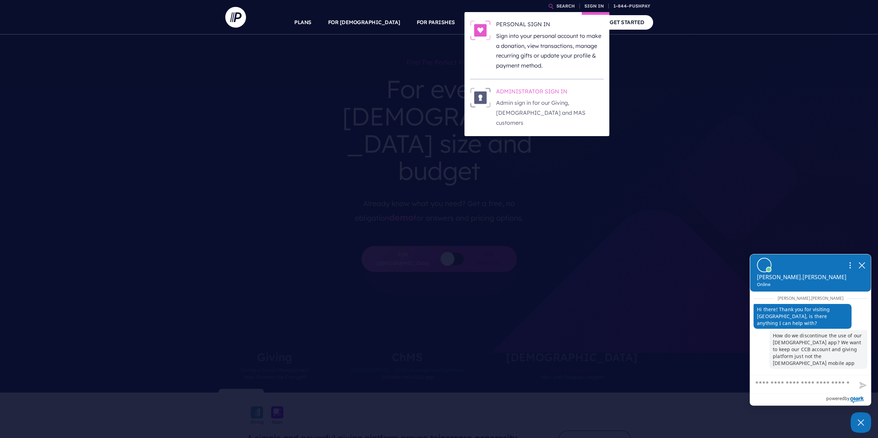  What do you see at coordinates (572, 22) in the screenshot?
I see `a: COMPANY` at bounding box center [572, 22].